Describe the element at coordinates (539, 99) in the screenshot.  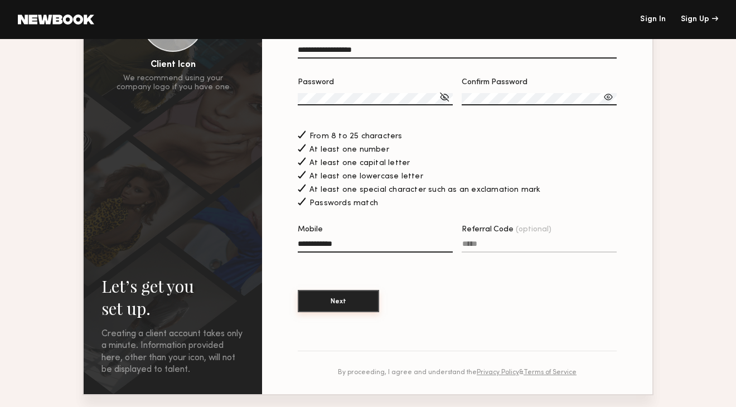
I see `input: Confirm Password` at that location.